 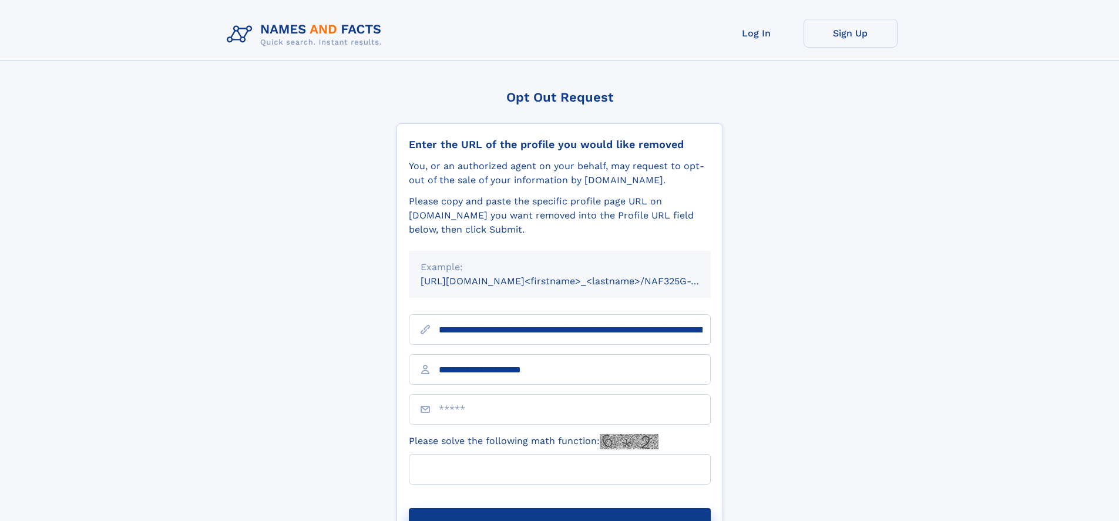 What do you see at coordinates (757, 33) in the screenshot?
I see `a: Log In` at bounding box center [757, 33].